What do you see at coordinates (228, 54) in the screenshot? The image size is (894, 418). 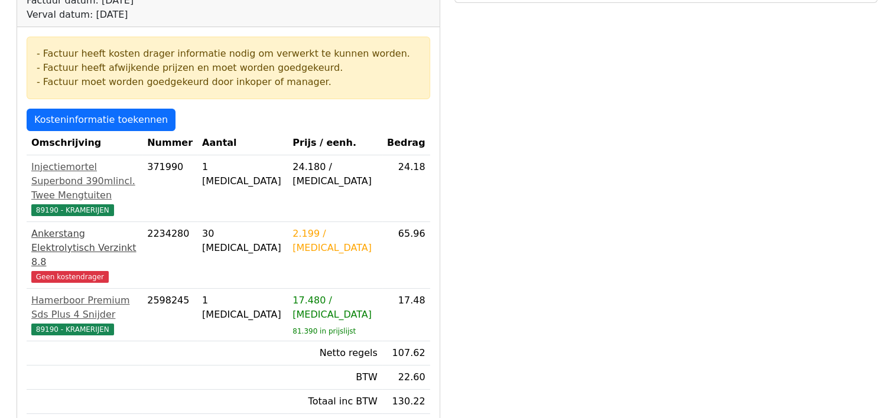 I see `div: - Factuur heeft kosten drager informatie nodig om verwerkt te kunnen worden.` at bounding box center [228, 54].